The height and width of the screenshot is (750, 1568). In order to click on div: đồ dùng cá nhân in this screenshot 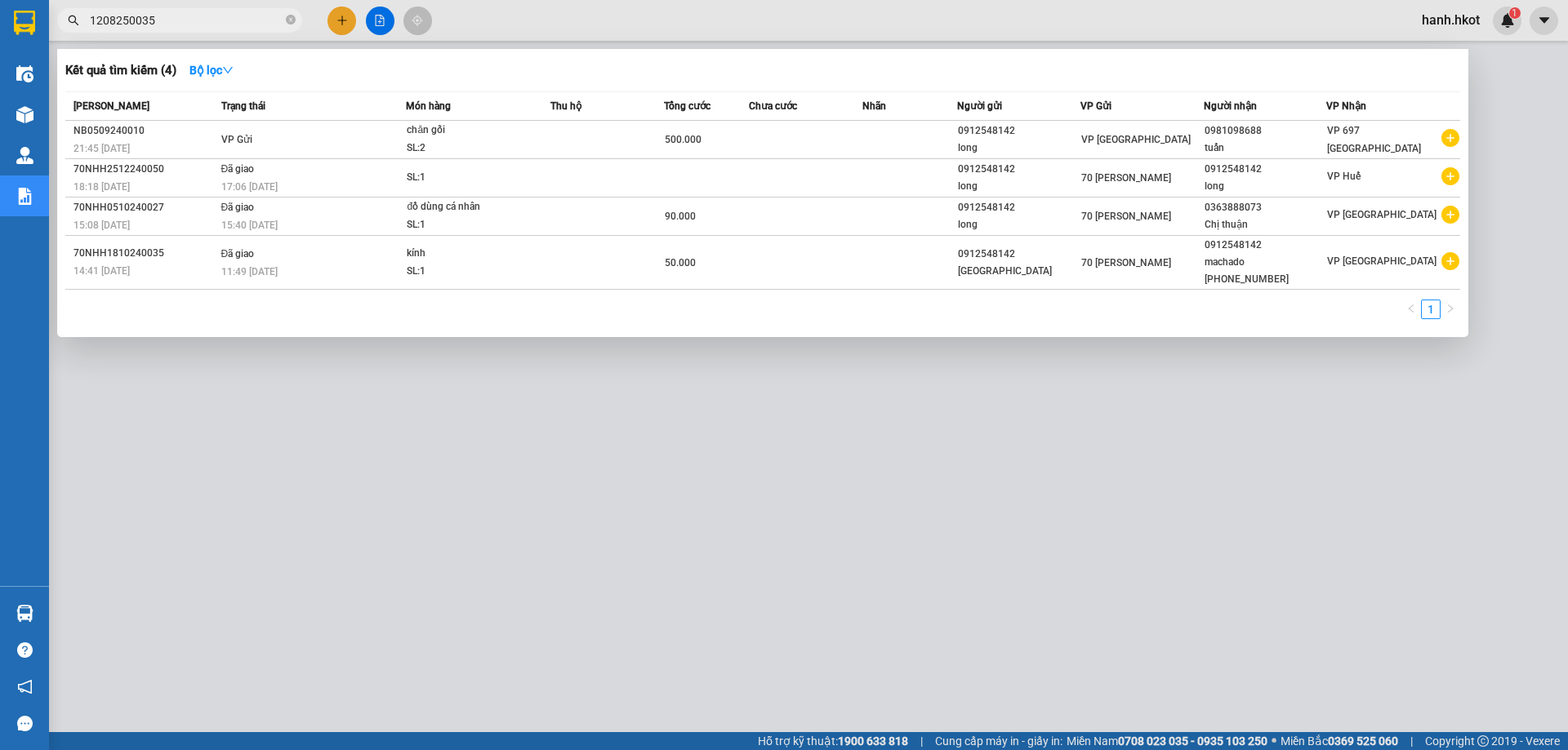, I will do `click(468, 207)`.